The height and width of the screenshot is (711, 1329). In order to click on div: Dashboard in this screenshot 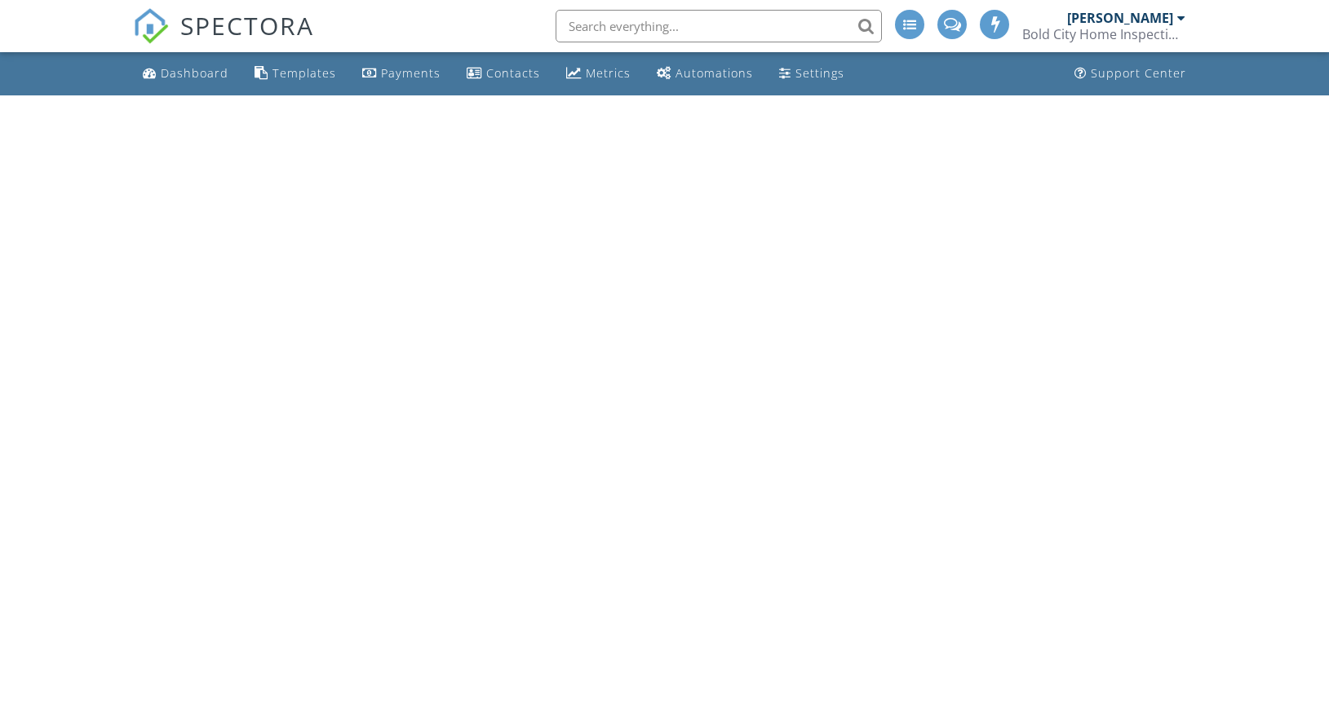, I will do `click(194, 73)`.